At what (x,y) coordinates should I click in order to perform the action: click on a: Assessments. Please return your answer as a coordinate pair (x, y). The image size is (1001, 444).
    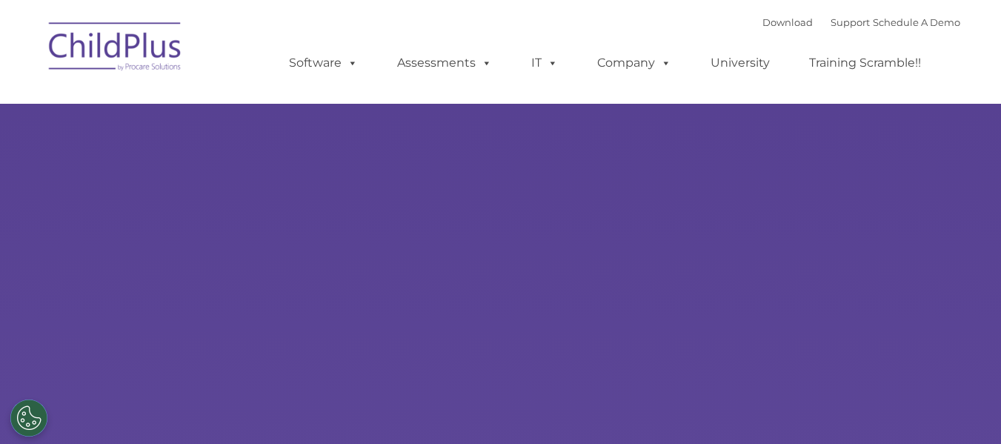
    Looking at the image, I should click on (444, 63).